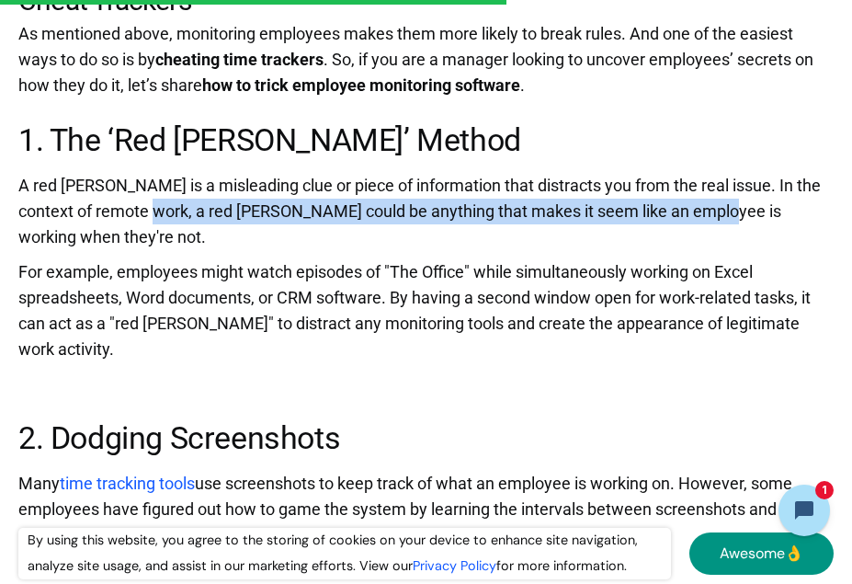  I want to click on h3: 2. Dodging Screenshots, so click(426, 438).